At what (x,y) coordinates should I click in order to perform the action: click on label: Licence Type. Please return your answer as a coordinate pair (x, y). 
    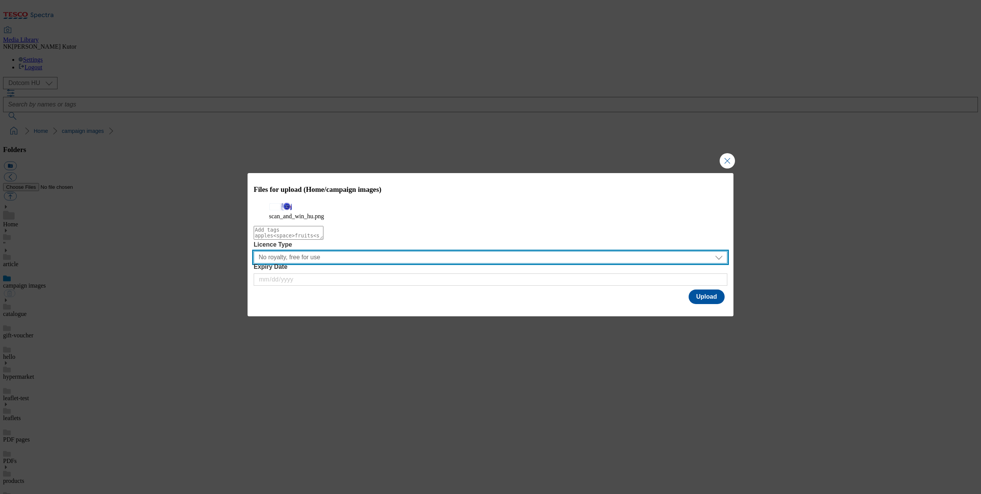
    Looking at the image, I should click on (491, 245).